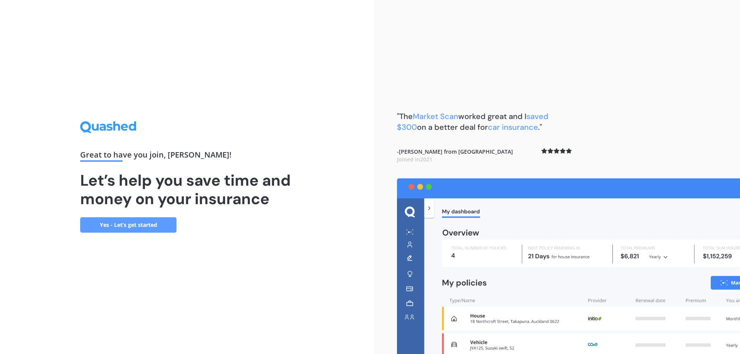  Describe the element at coordinates (435, 116) in the screenshot. I see `span: Market Scan` at that location.